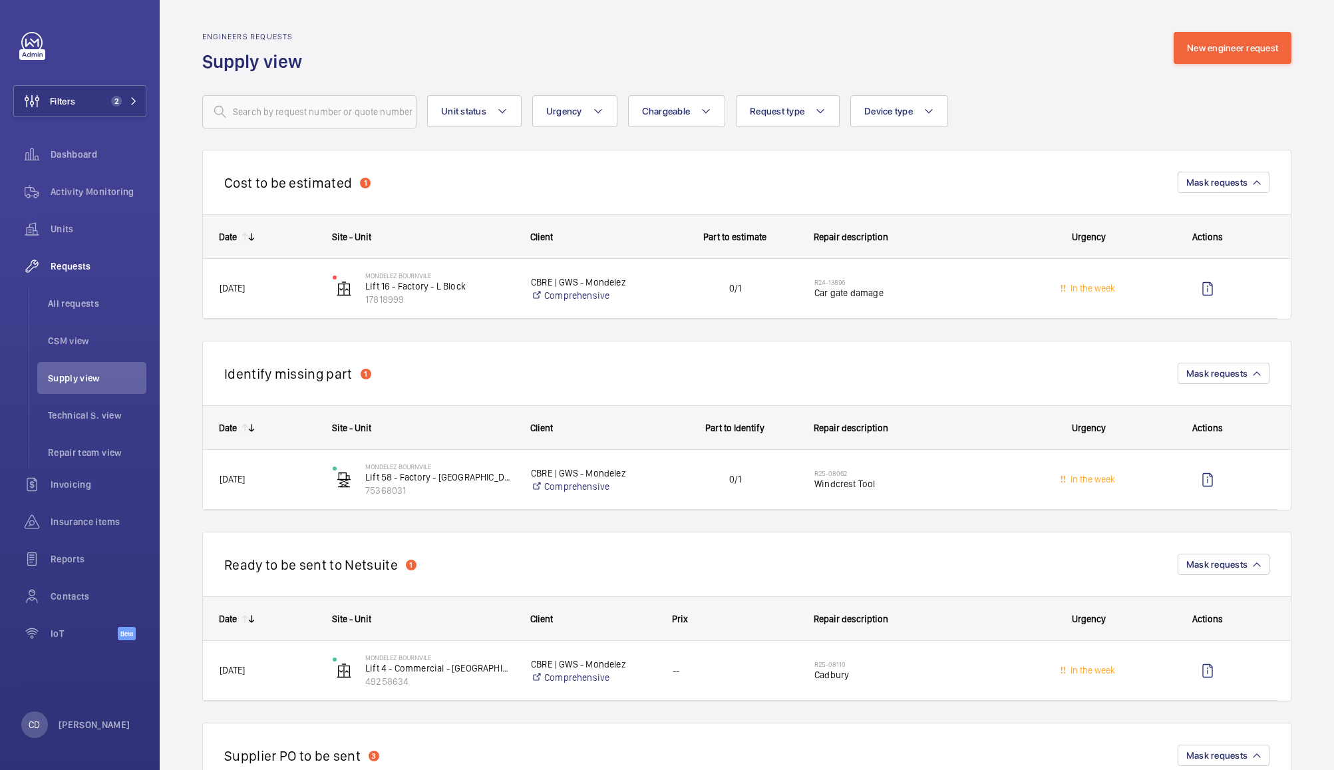 The height and width of the screenshot is (770, 1334). I want to click on span: Activity Monitoring, so click(99, 192).